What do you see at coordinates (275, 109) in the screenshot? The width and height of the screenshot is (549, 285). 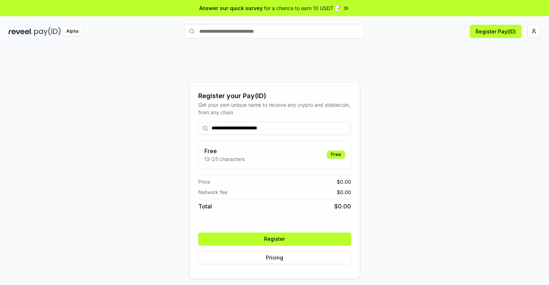 I see `div: Get your own unique name to receive any crypto and stablecoin, from any chain` at bounding box center [275, 109].